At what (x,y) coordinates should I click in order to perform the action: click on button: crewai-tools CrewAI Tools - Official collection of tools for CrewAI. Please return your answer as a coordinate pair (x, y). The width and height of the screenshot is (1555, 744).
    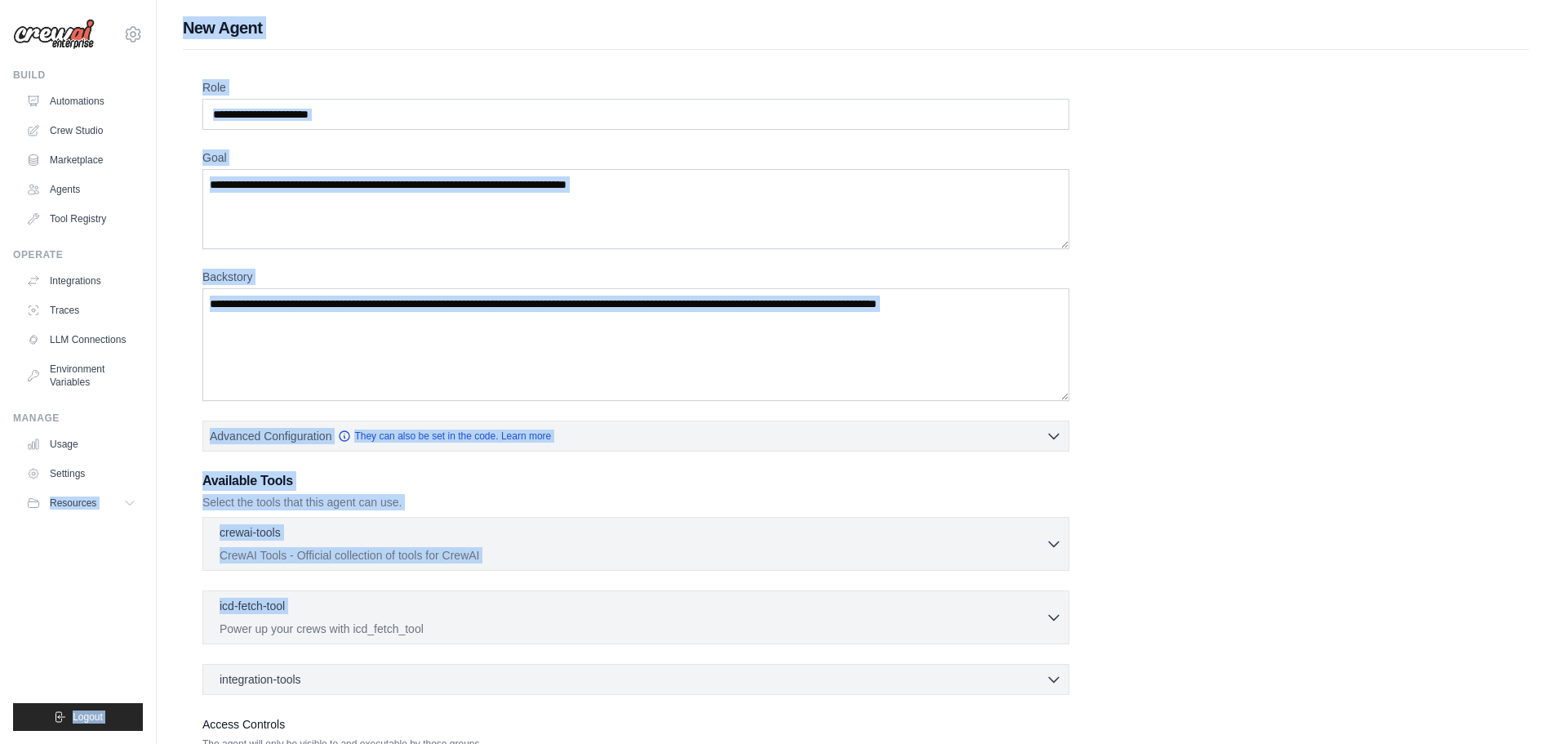
    Looking at the image, I should click on (636, 544).